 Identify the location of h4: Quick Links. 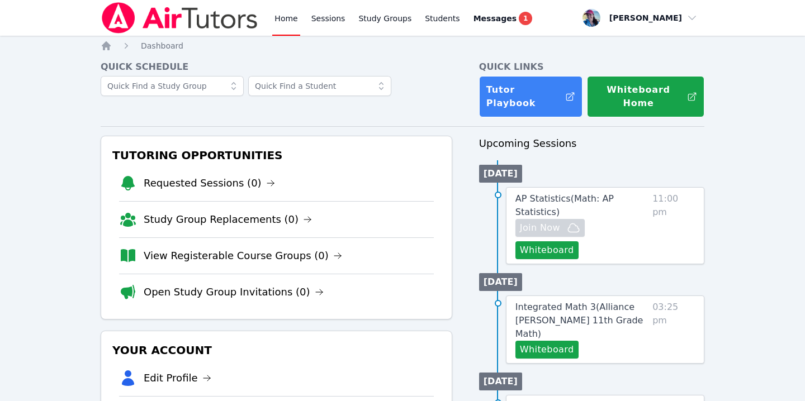
(591, 67).